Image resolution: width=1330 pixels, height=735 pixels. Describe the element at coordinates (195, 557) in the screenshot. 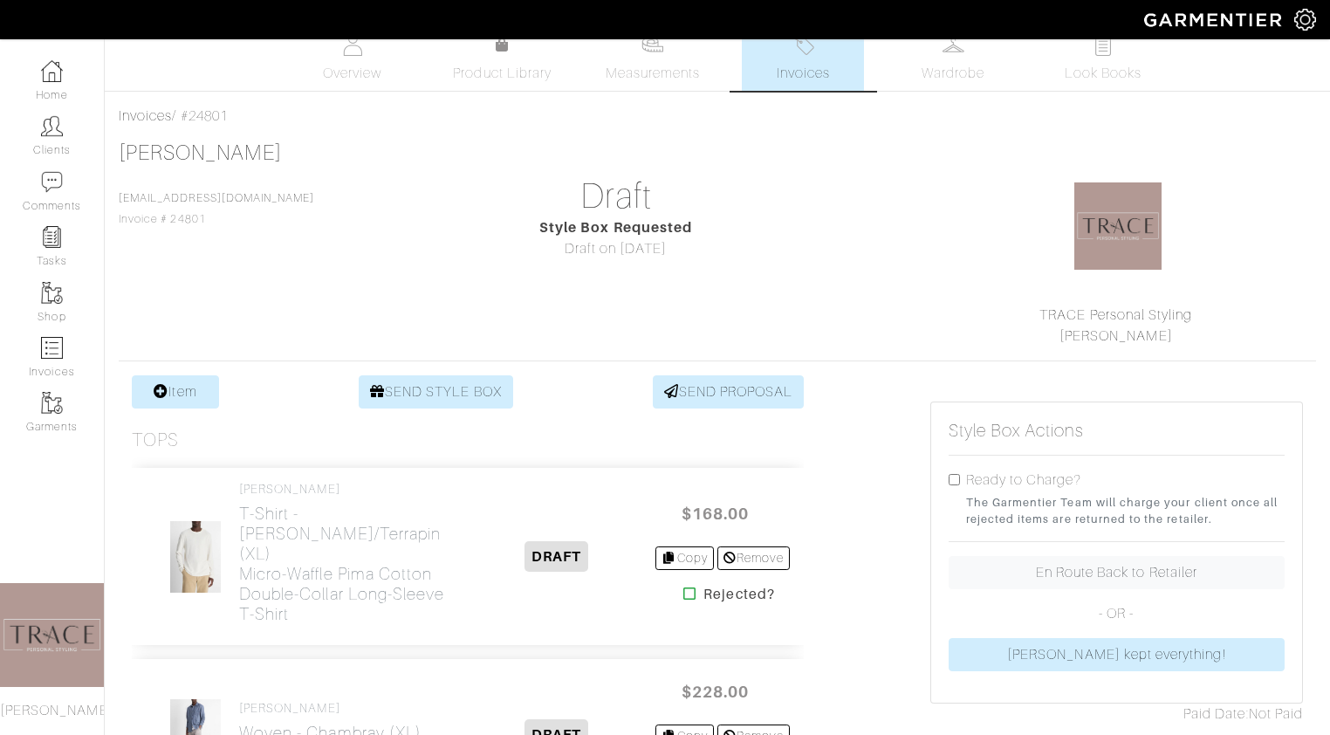

I see `img: dWEuoHNtX4iAK76GjP3yhedp` at that location.